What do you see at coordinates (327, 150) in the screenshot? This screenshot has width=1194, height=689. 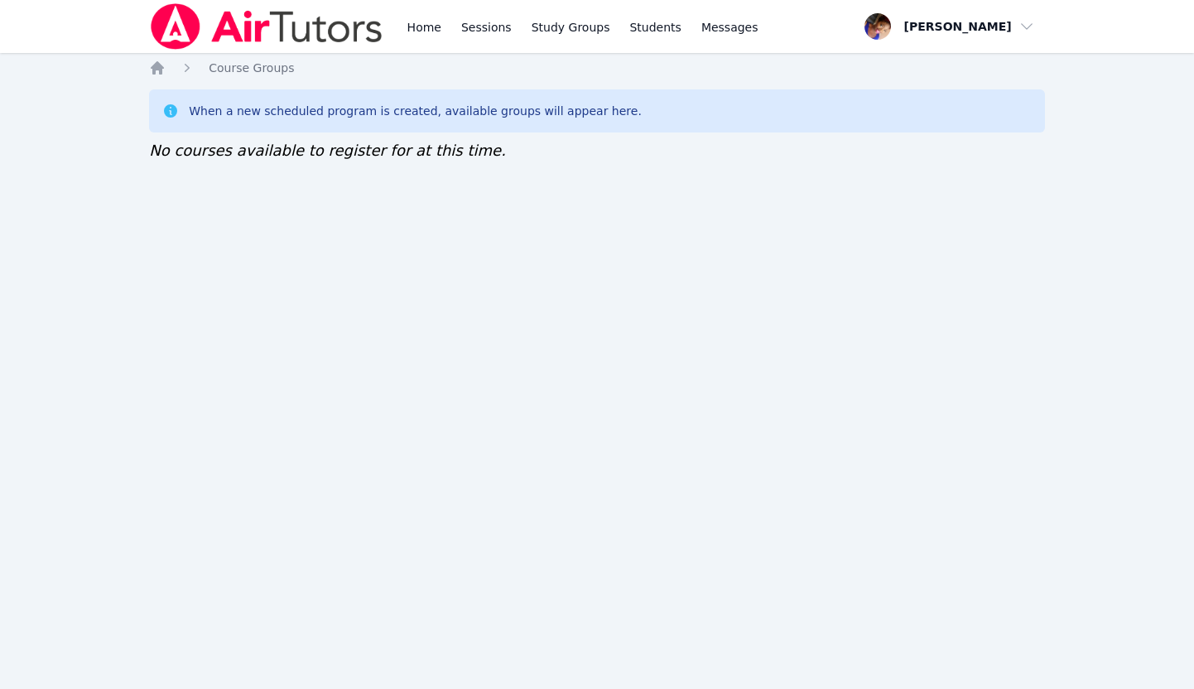 I see `span: No courses available to register for at this time.` at bounding box center [327, 150].